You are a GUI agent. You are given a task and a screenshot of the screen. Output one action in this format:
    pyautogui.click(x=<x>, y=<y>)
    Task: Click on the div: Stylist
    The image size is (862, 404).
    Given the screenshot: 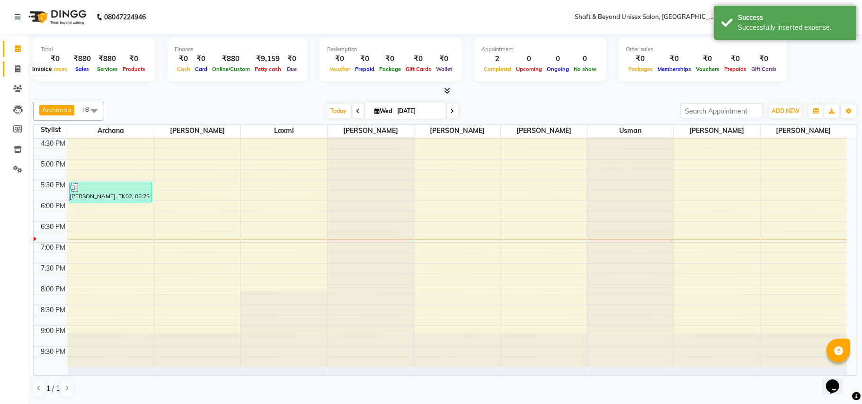 What is the action you would take?
    pyautogui.click(x=51, y=130)
    